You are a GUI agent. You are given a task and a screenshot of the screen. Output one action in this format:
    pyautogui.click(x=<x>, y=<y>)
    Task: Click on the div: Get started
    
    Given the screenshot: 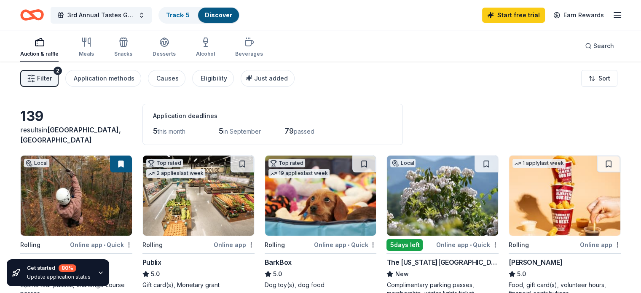 What is the action you would take?
    pyautogui.click(x=59, y=268)
    